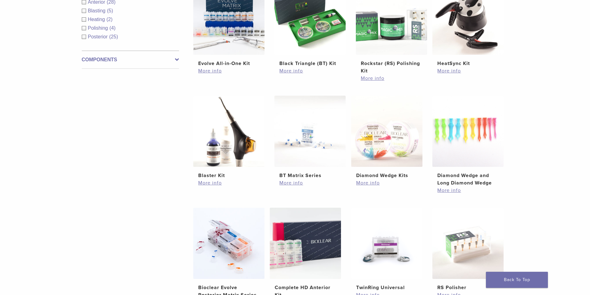 This screenshot has width=590, height=295. I want to click on label: Components, so click(130, 60).